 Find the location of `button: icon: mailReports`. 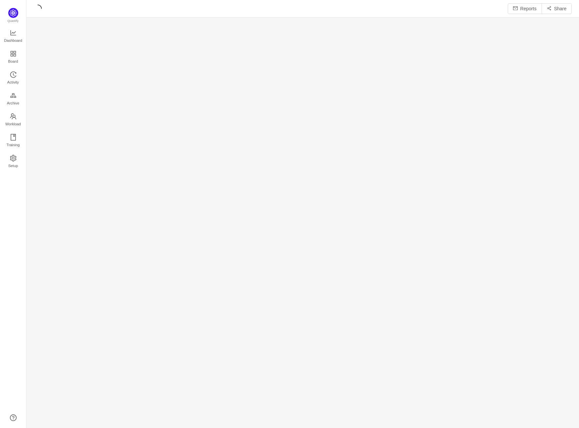

button: icon: mailReports is located at coordinates (525, 9).